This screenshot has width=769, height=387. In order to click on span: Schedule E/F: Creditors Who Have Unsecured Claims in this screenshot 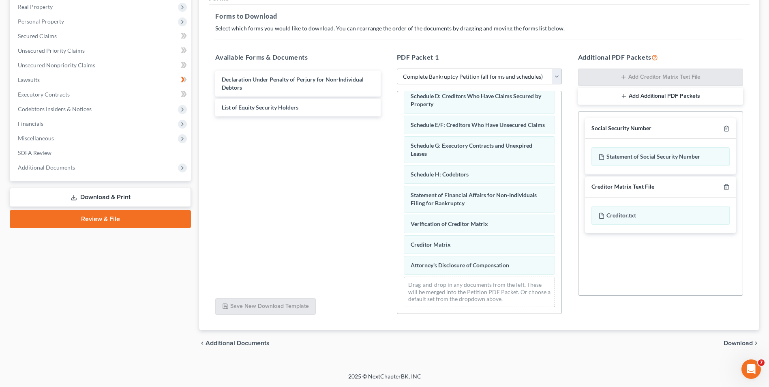, I will do `click(478, 125)`.